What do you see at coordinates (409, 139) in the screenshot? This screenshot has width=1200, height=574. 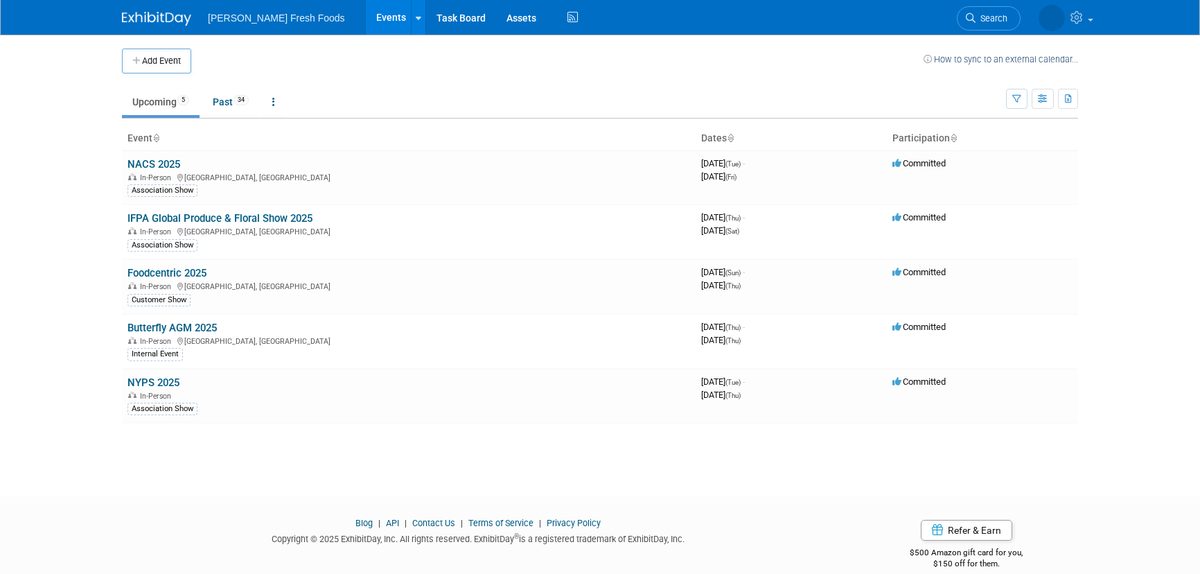 I see `th: Event` at bounding box center [409, 139].